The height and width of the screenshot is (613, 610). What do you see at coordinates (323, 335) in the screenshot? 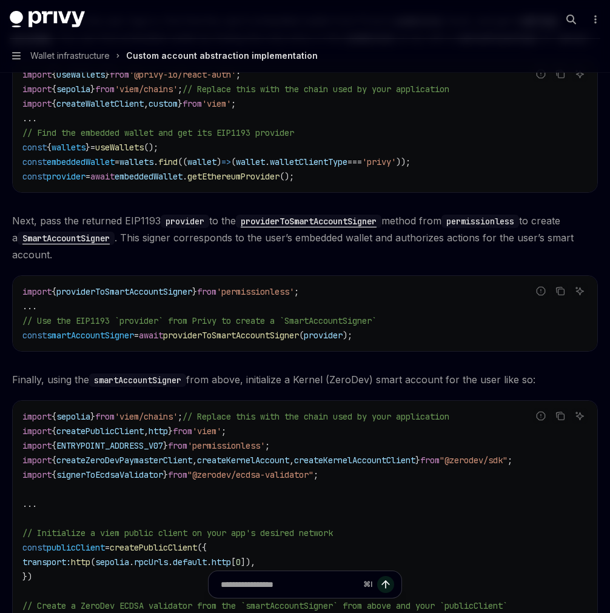
I see `span: provider` at bounding box center [323, 335].